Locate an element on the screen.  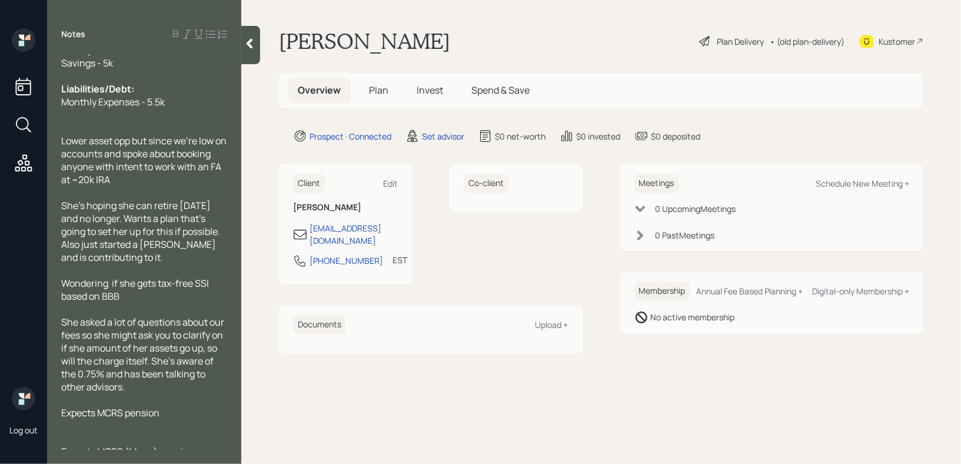
img: retirable_logo.png is located at coordinates (24, 398).